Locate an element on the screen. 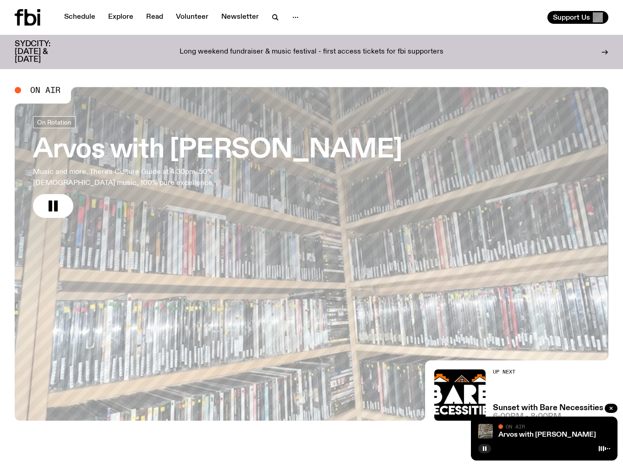  a: Read is located at coordinates (154, 17).